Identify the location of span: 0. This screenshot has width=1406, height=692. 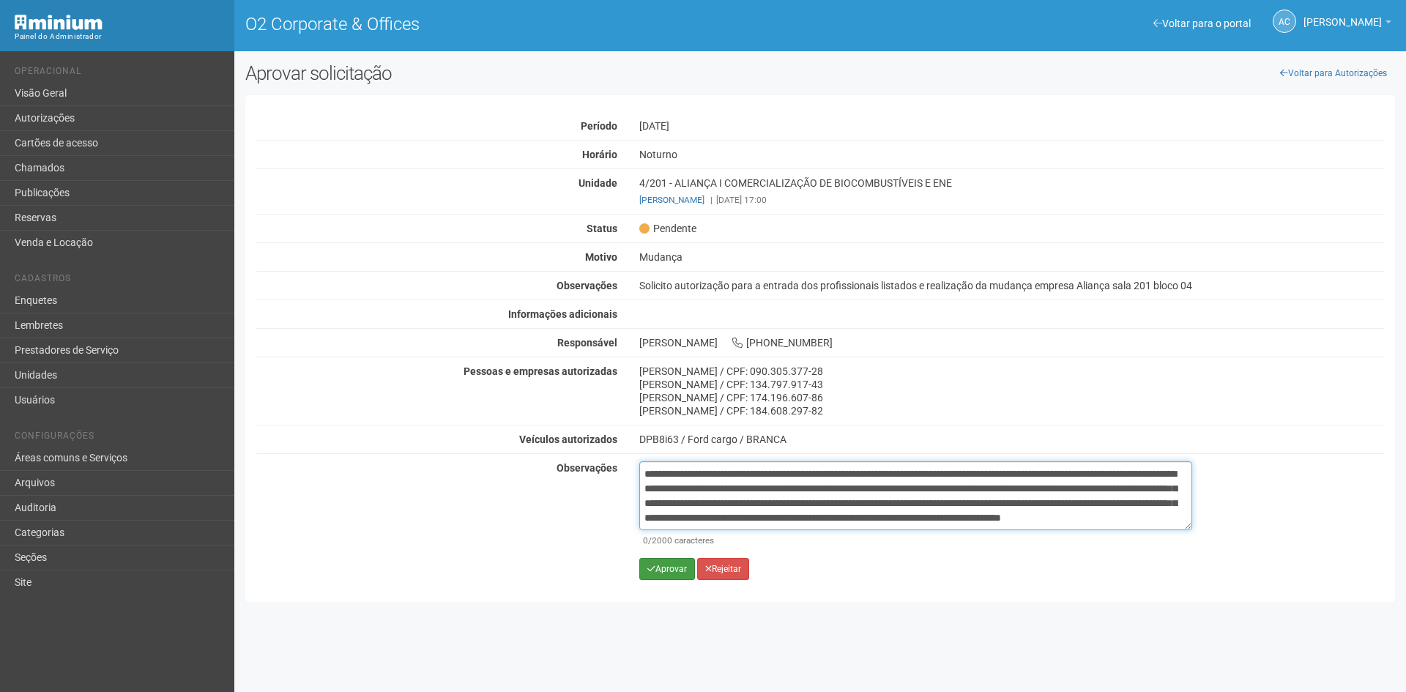
(645, 540).